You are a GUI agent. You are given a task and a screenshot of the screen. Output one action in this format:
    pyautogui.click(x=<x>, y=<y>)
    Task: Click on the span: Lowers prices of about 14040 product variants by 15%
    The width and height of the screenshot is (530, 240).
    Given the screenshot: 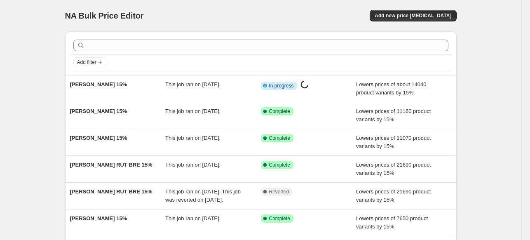 What is the action you would take?
    pyautogui.click(x=391, y=88)
    